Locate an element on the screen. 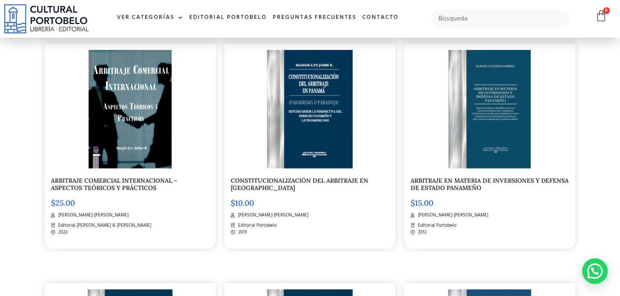  span: 2019 is located at coordinates (242, 232).